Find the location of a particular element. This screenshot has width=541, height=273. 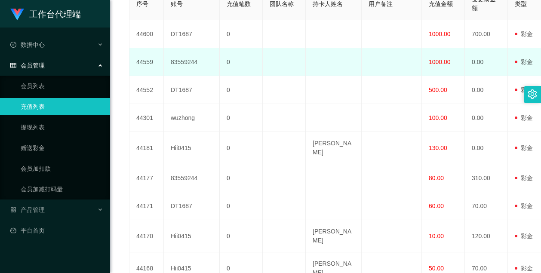

span: 序号 is located at coordinates (142, 4).